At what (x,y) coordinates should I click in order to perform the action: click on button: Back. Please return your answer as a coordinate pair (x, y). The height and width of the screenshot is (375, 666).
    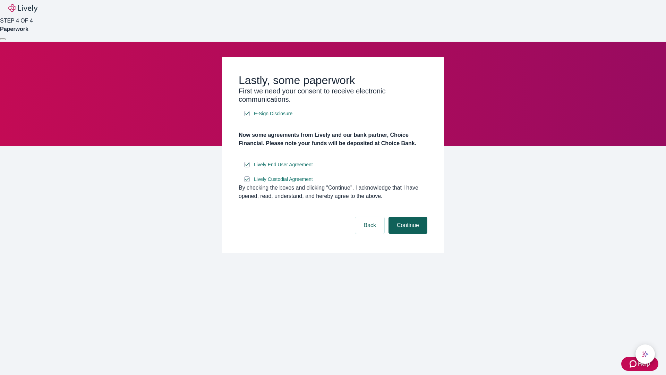
    Looking at the image, I should click on (370, 225).